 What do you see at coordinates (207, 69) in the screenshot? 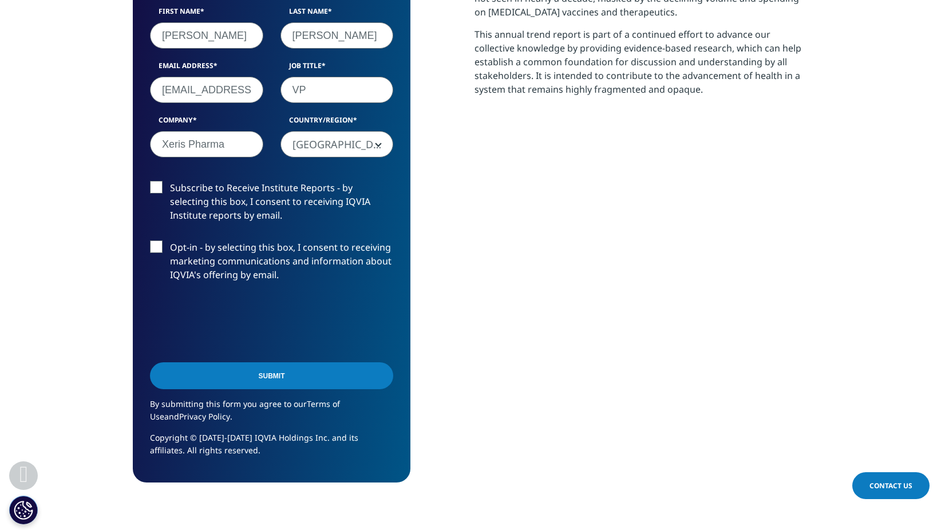
I see `label: Email Address` at bounding box center [207, 69].